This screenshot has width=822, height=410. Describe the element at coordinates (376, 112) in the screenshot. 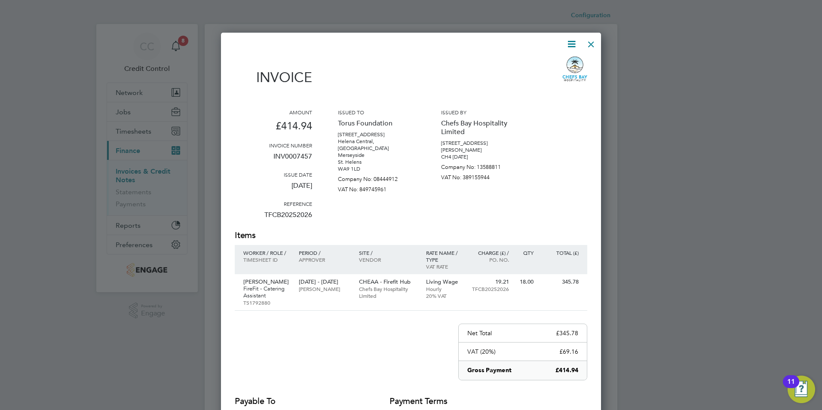

I see `h3: Issued to` at that location.